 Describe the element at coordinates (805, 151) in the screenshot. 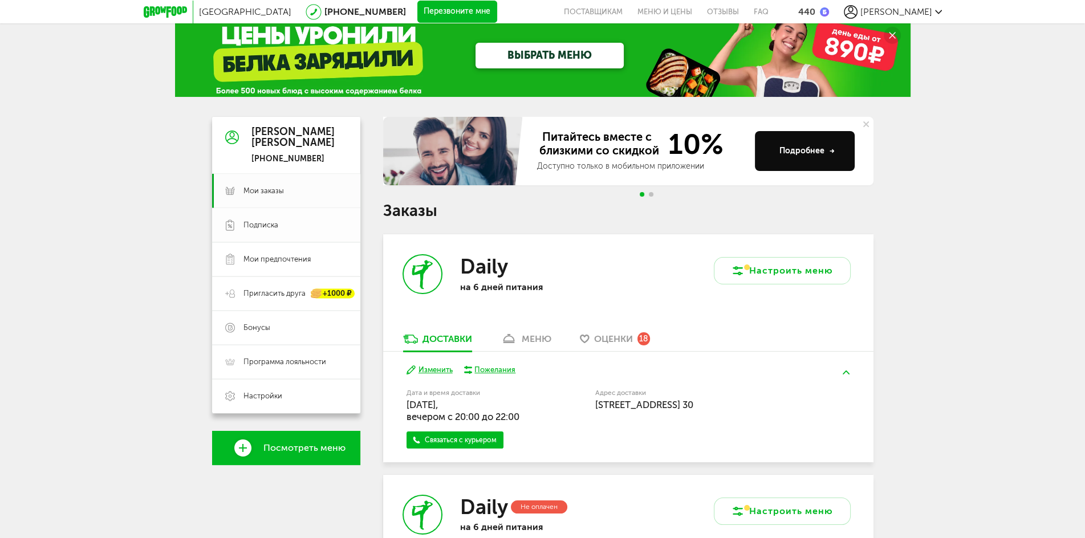

I see `button: Подробнее` at that location.